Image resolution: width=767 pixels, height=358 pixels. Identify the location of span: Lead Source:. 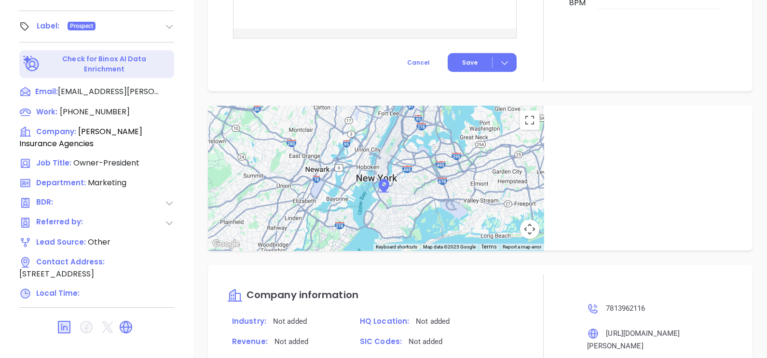
(61, 242).